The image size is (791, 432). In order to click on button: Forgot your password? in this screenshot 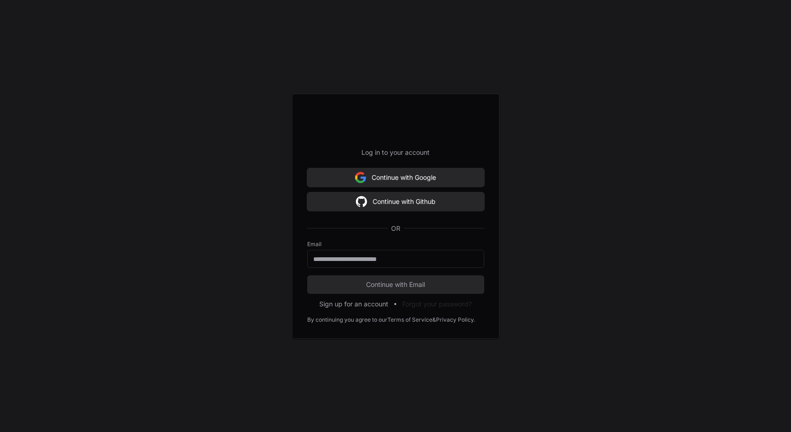, I will do `click(437, 304)`.